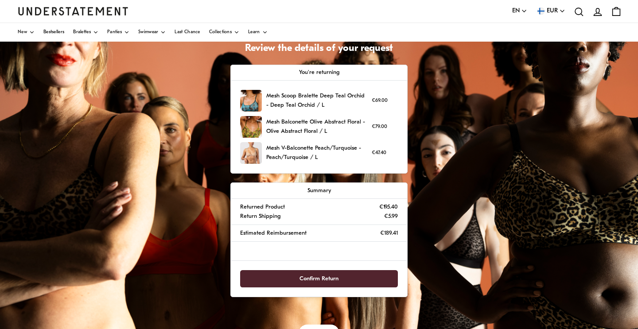 The width and height of the screenshot is (638, 329). Describe the element at coordinates (220, 32) in the screenshot. I see `span: Collections` at that location.